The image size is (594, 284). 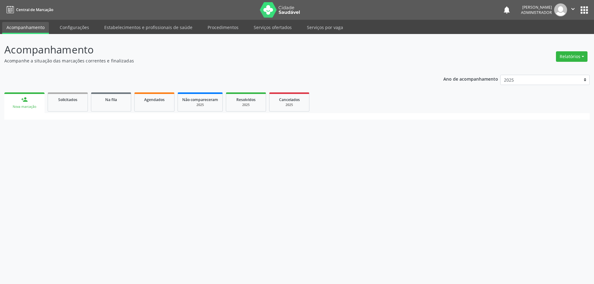 What do you see at coordinates (200, 100) in the screenshot?
I see `span: Não compareceram` at bounding box center [200, 100].